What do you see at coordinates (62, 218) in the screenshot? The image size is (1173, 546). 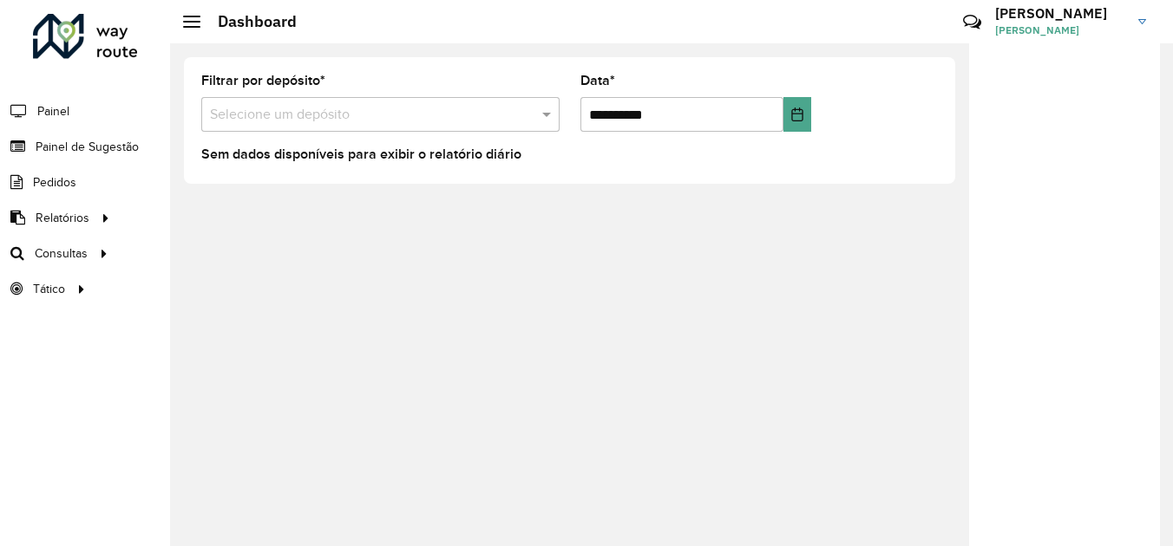 I see `span: Relatórios` at bounding box center [62, 218].